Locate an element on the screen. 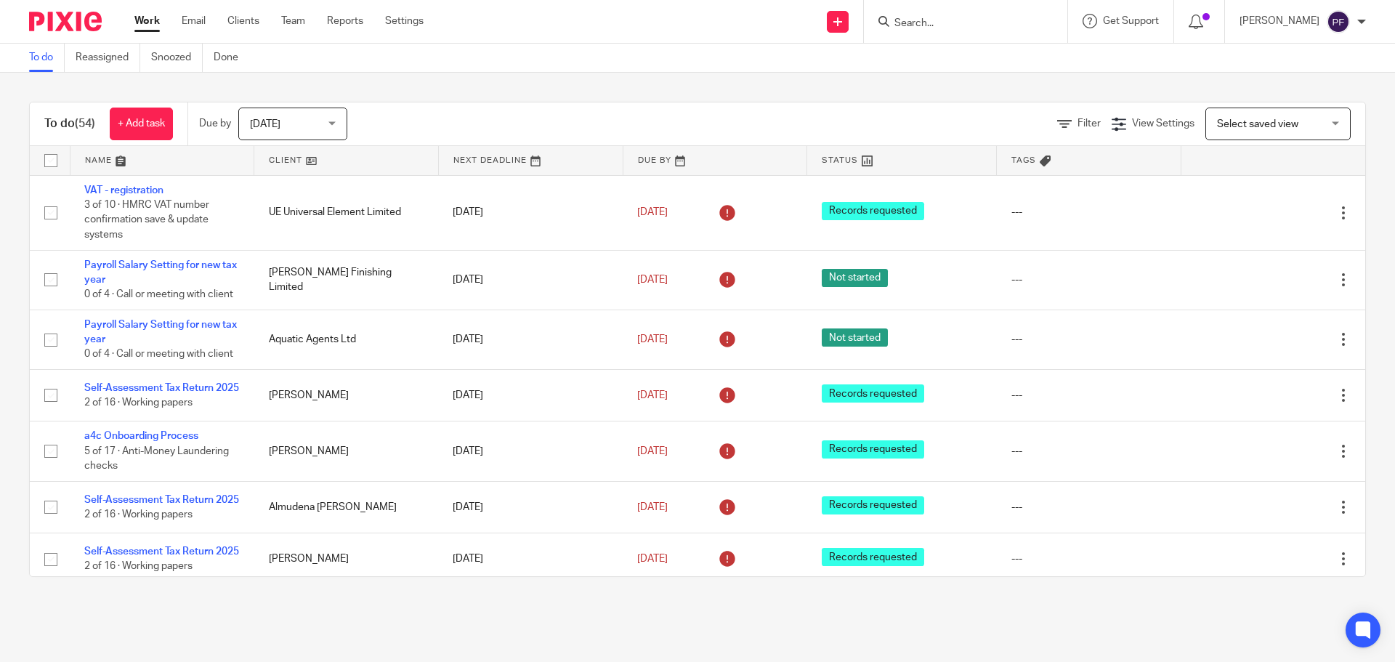  span: 5 of 17 · Anti-Money Laundering checks is located at coordinates (156, 458).